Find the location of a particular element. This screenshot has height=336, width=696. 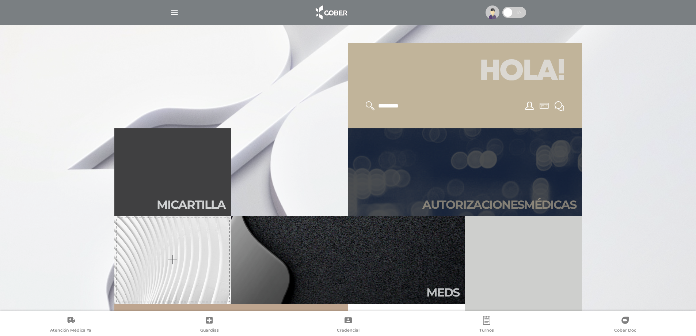

img: profile-placeholder.svg is located at coordinates (493, 12).